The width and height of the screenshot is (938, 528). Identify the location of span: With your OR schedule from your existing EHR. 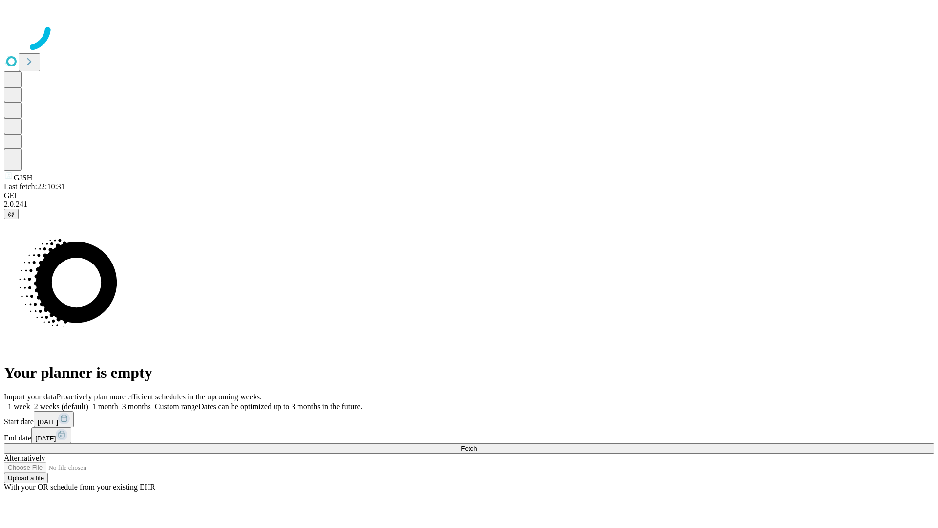
(80, 487).